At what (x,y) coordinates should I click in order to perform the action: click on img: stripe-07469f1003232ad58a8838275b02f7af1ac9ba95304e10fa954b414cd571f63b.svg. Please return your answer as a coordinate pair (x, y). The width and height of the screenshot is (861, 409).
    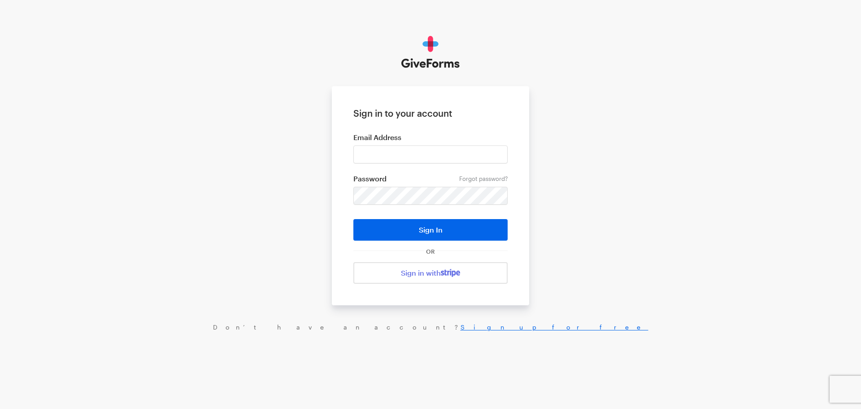
    Looking at the image, I should click on (450, 273).